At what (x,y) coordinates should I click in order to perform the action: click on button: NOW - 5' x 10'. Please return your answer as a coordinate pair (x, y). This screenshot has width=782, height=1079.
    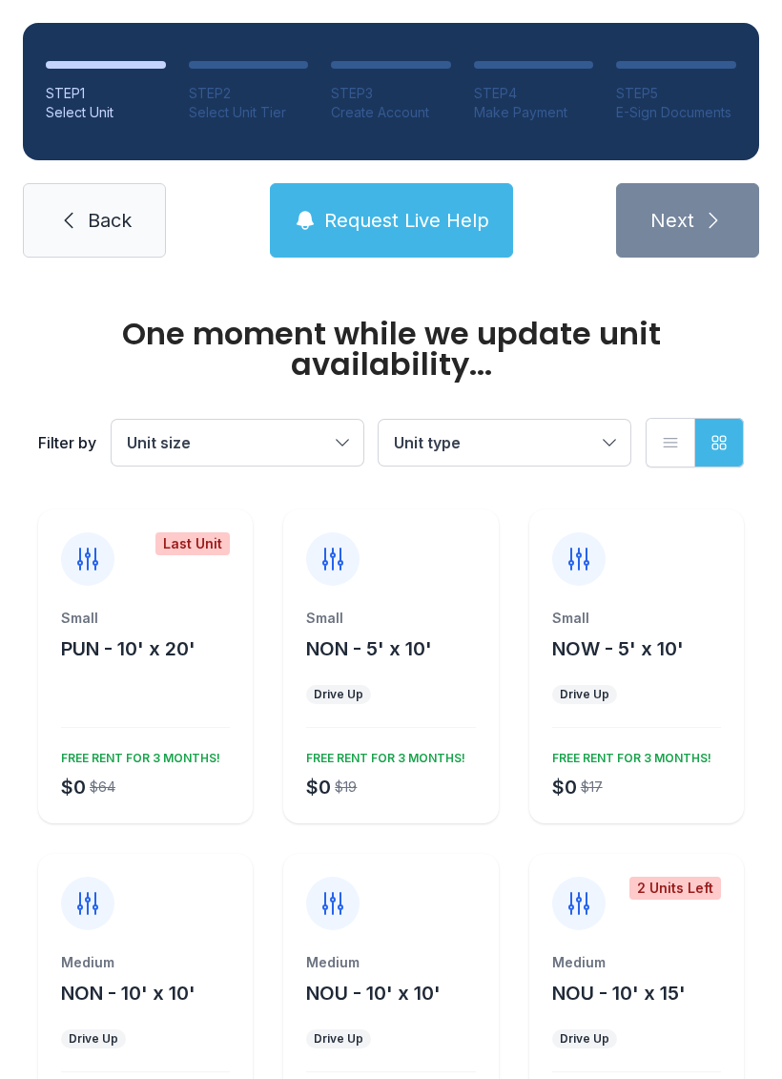
    Looking at the image, I should click on (618, 649).